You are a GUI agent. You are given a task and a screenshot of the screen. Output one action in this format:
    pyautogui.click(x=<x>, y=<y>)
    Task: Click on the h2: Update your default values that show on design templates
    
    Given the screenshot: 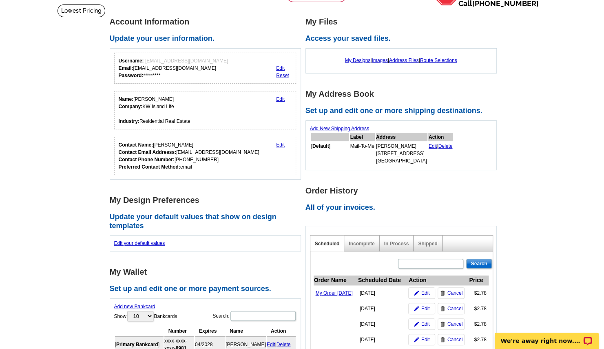 What is the action you would take?
    pyautogui.click(x=208, y=221)
    